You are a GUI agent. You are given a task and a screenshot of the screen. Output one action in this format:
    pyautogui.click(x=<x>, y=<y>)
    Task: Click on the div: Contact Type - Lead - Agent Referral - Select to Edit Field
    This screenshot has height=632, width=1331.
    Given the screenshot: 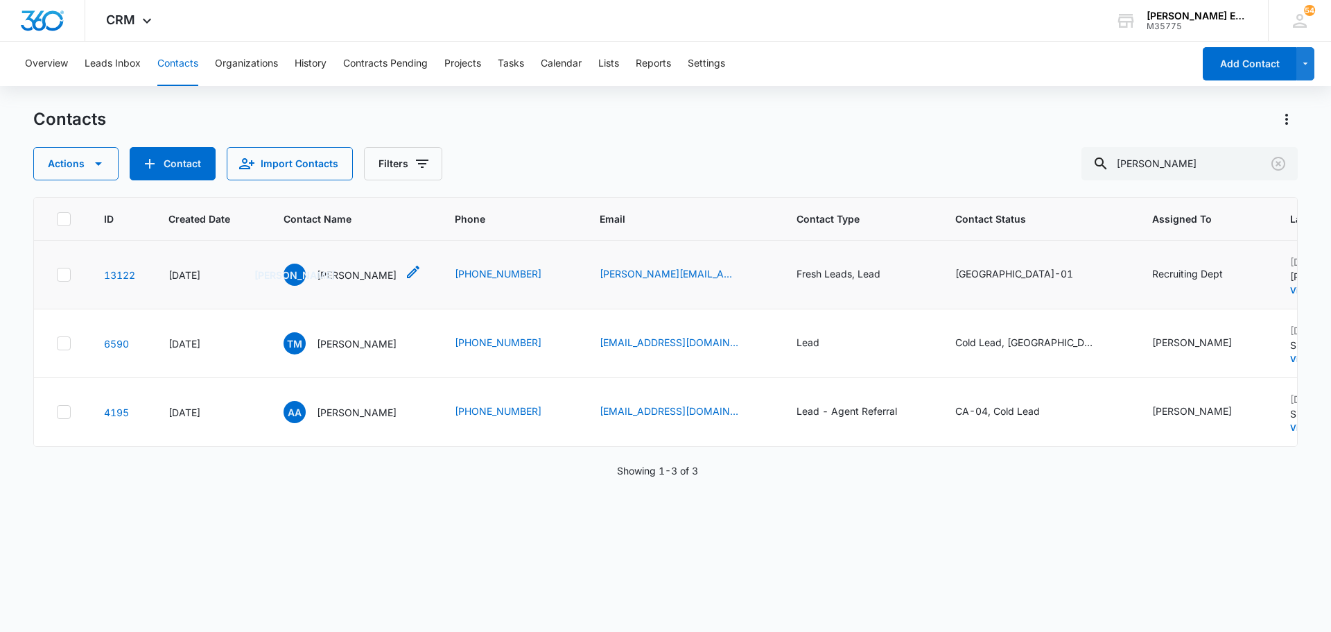 What is the action you would take?
    pyautogui.click(x=859, y=412)
    